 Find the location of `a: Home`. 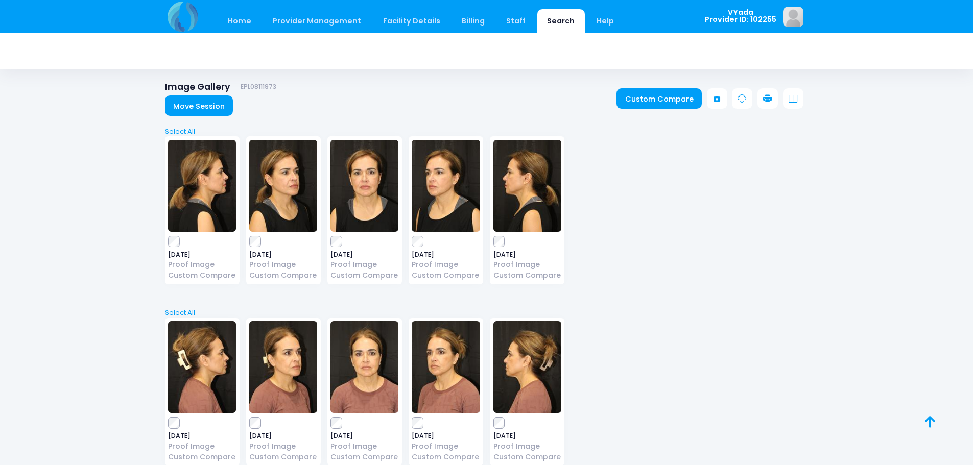

a: Home is located at coordinates (240, 21).